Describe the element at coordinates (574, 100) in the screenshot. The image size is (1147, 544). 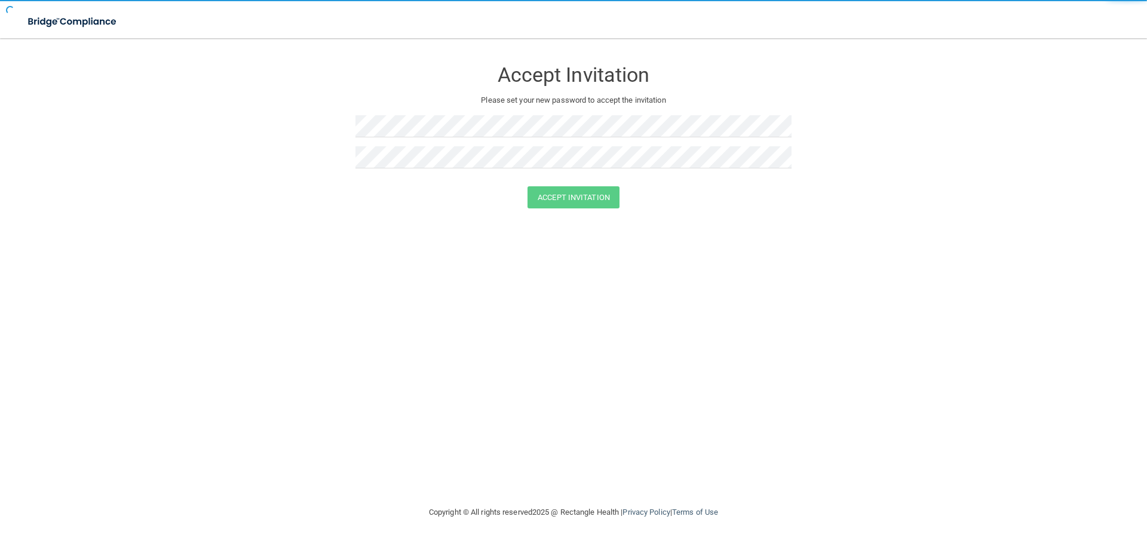
I see `p: Please set your new password to accept the invitation` at that location.